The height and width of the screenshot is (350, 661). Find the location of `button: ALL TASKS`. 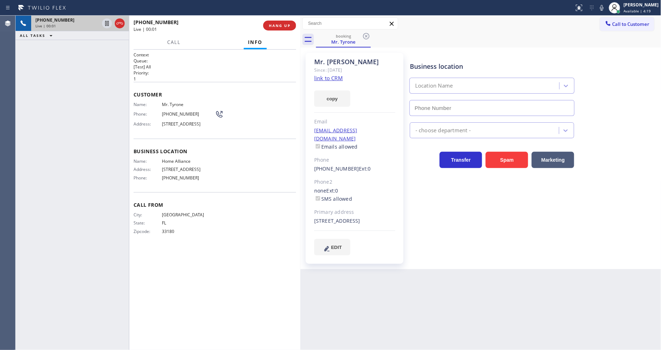

button: ALL TASKS is located at coordinates (38, 35).